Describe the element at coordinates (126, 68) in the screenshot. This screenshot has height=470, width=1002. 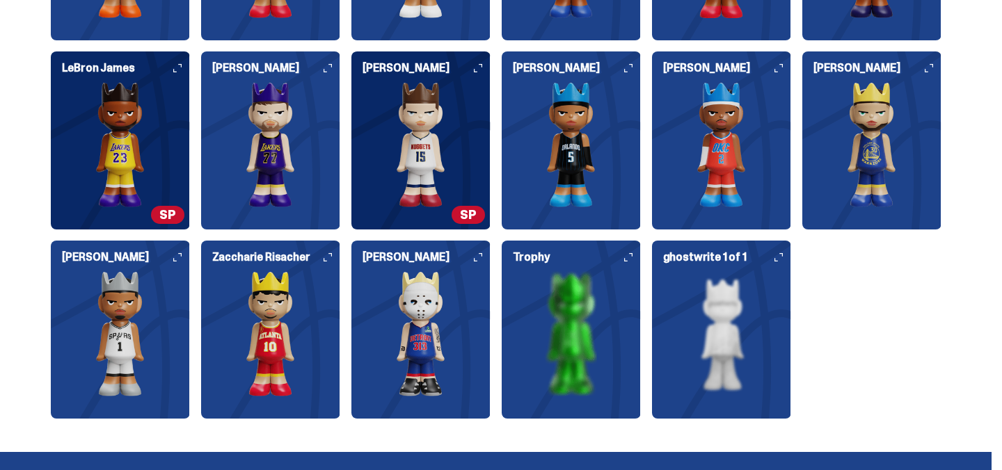
I see `h6: LeBron James` at that location.